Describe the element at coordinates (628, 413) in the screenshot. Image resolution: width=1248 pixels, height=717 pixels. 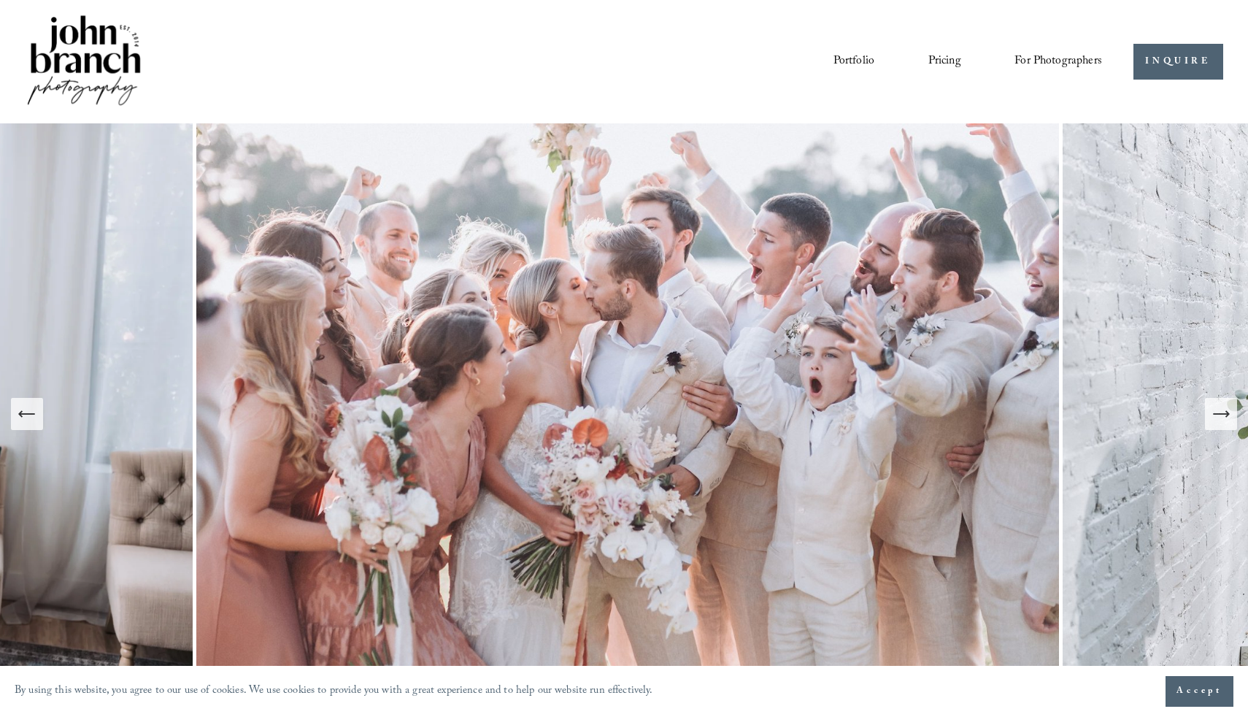
I see `img: A wedding party celebrating outdoors, featuring a bride and groom kissing amidst cheering bridesm...` at that location.